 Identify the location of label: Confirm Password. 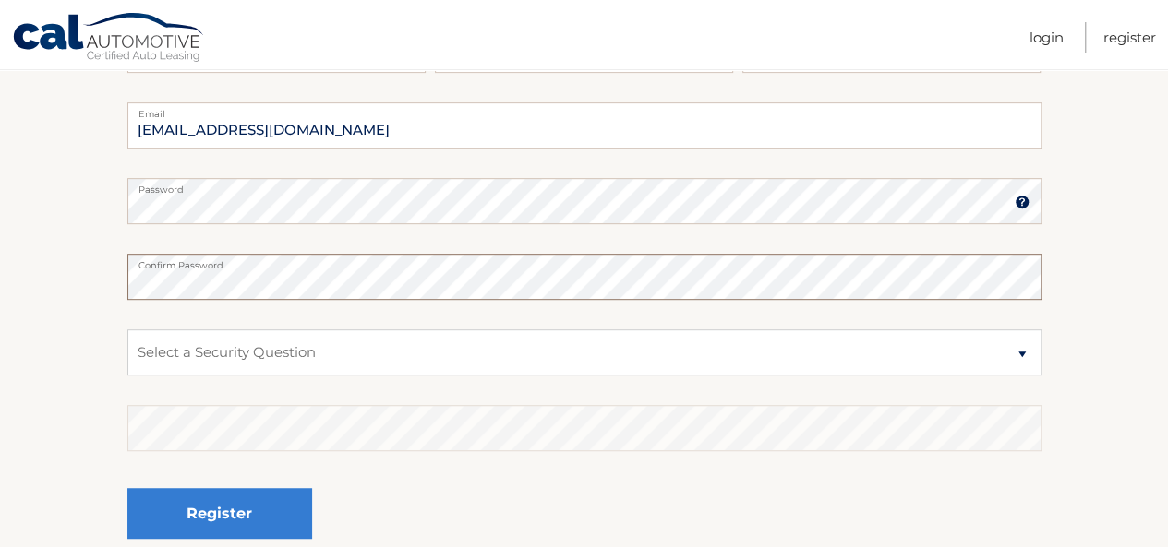
(584, 261).